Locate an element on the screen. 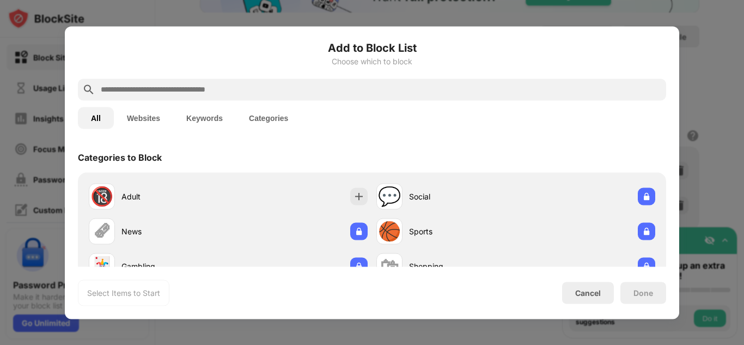 The width and height of the screenshot is (744, 345). div: News is located at coordinates (175, 231).